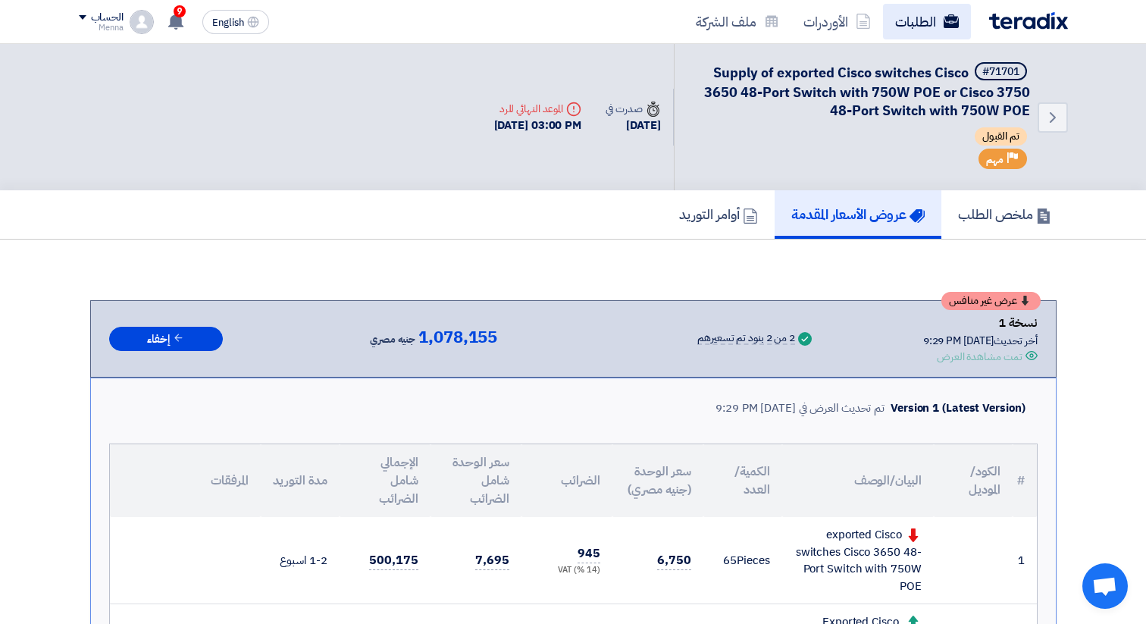 The width and height of the screenshot is (1146, 624). I want to click on th: سعر الوحدة (جنيه مصري), so click(658, 481).